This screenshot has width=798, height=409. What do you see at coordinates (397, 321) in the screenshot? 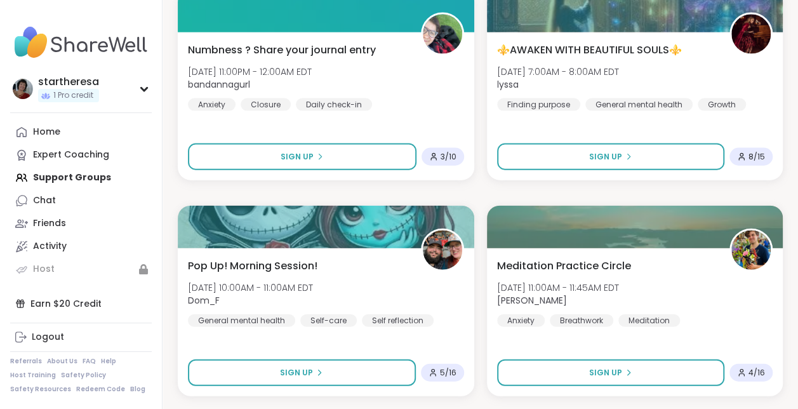
I see `div: Self reflection` at bounding box center [397, 321].